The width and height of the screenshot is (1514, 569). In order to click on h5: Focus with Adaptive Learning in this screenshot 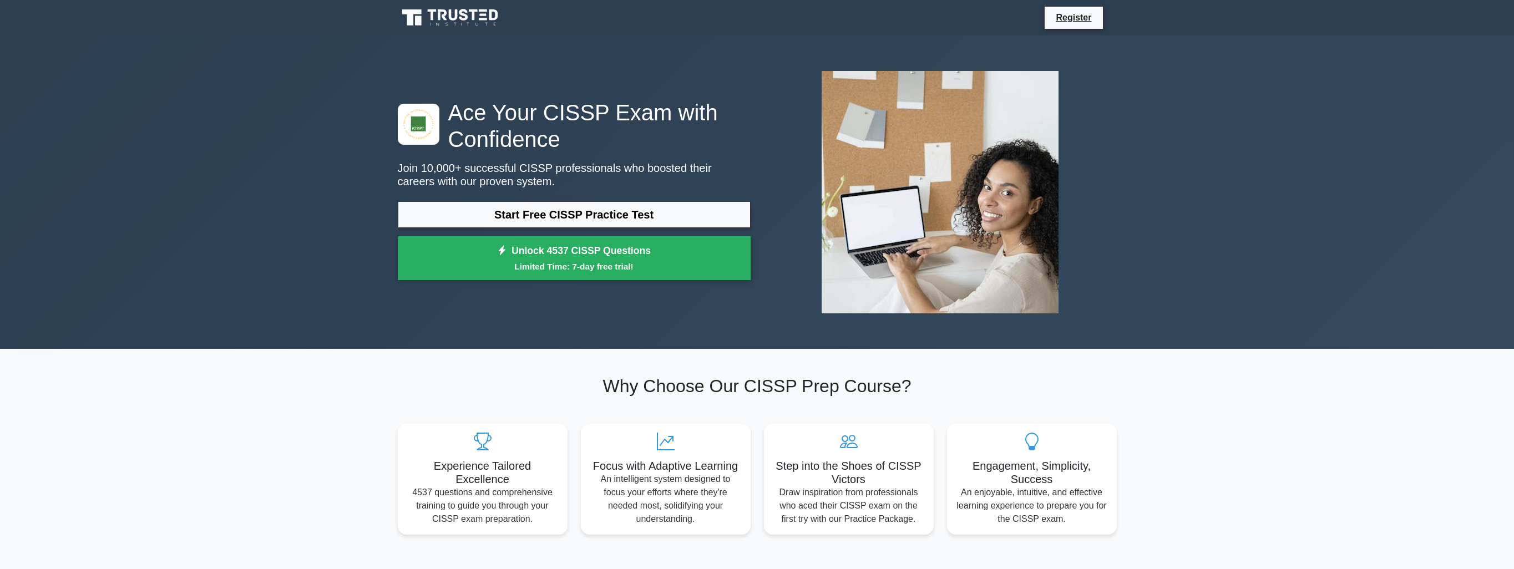, I will do `click(666, 466)`.